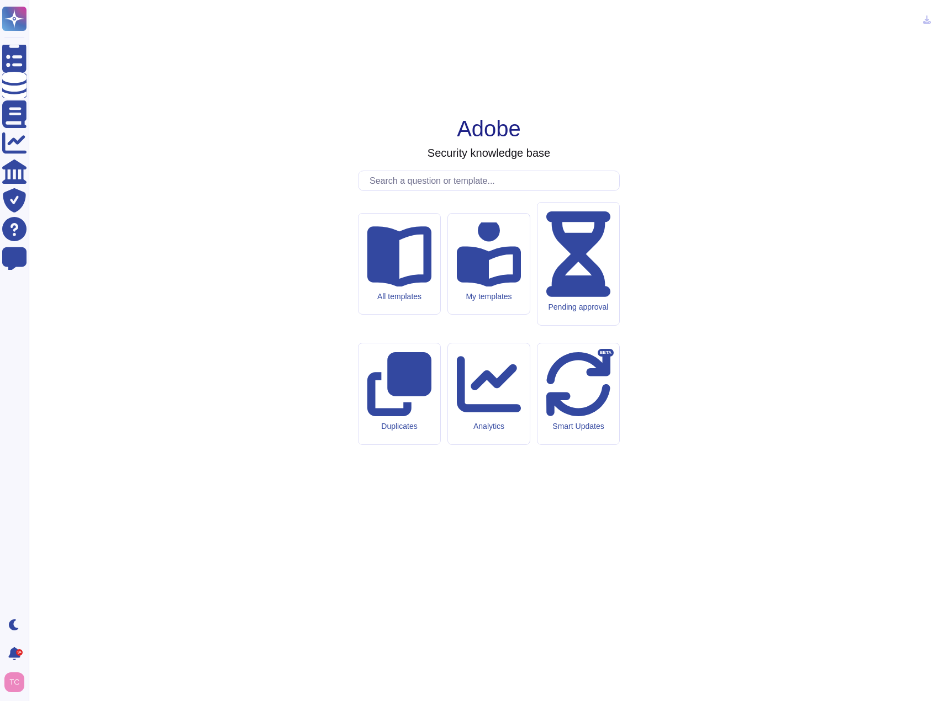  What do you see at coordinates (17, 683) in the screenshot?
I see `button: user` at bounding box center [17, 683].